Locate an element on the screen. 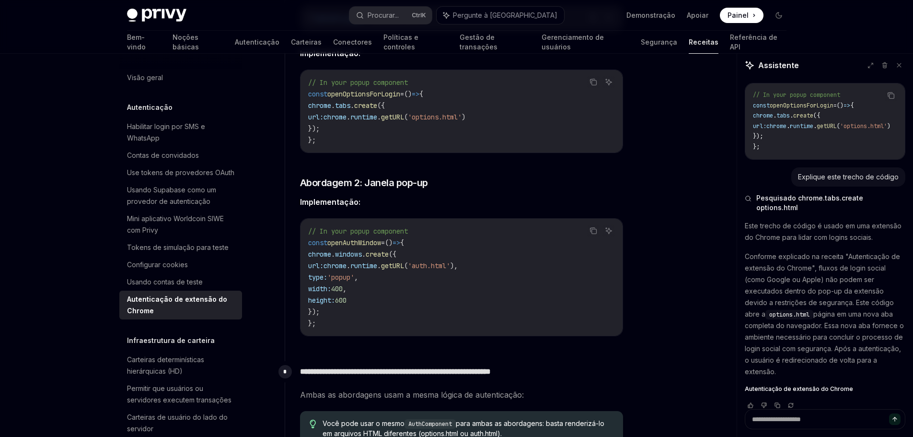 This screenshot has width=913, height=437. font: Carteiras is located at coordinates (306, 42).